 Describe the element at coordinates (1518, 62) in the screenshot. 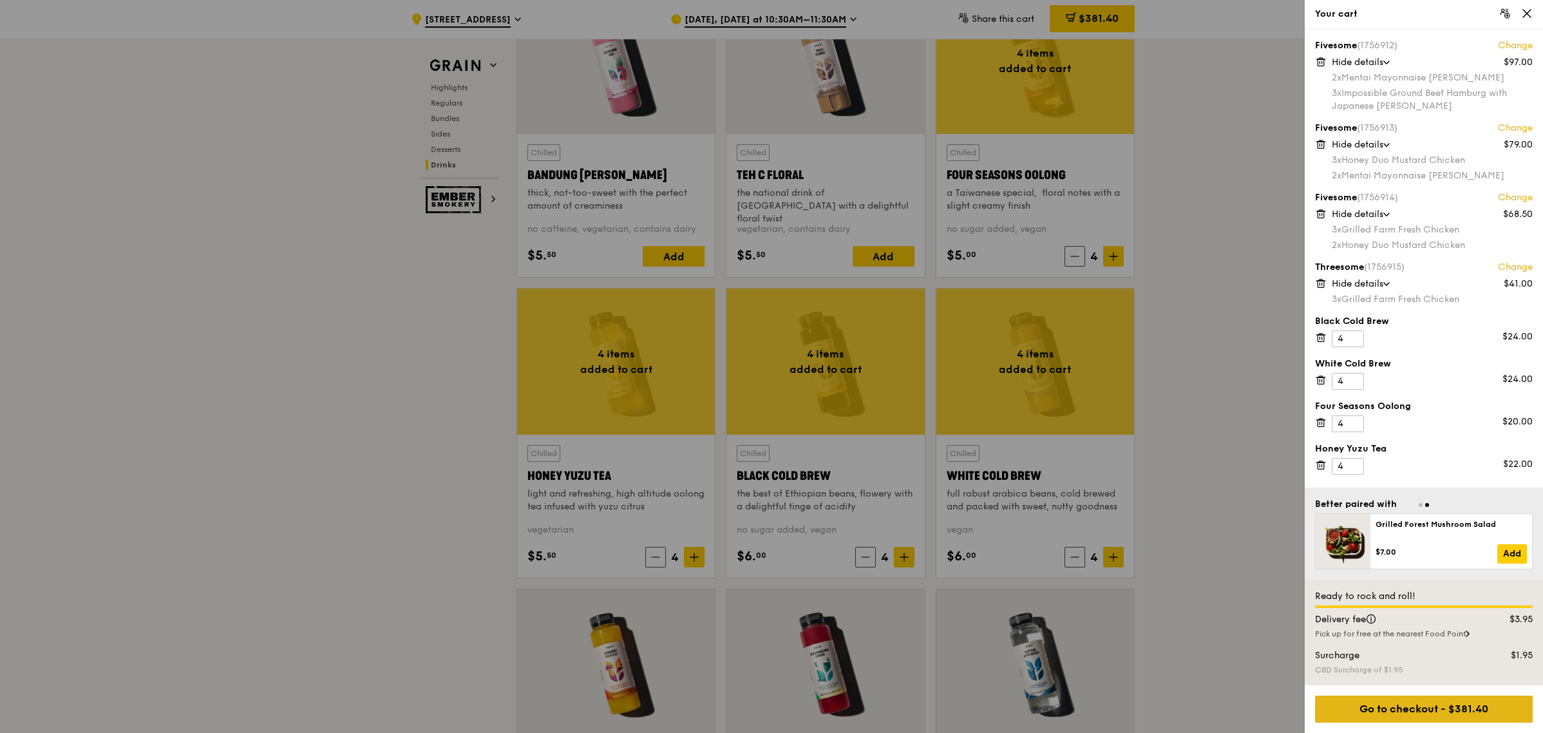

I see `div: $97.00` at that location.